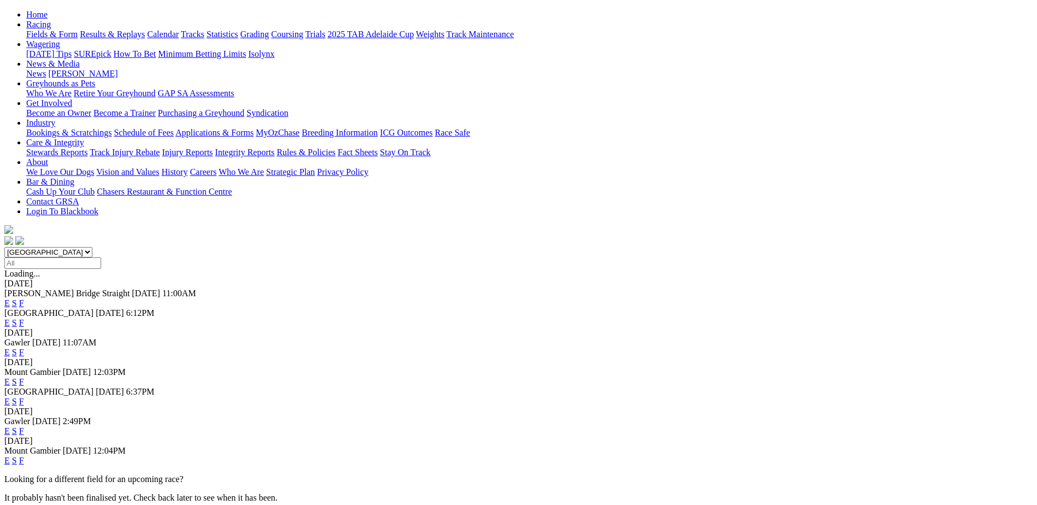 Image resolution: width=1037 pixels, height=505 pixels. I want to click on a: Become a Trainer, so click(125, 113).